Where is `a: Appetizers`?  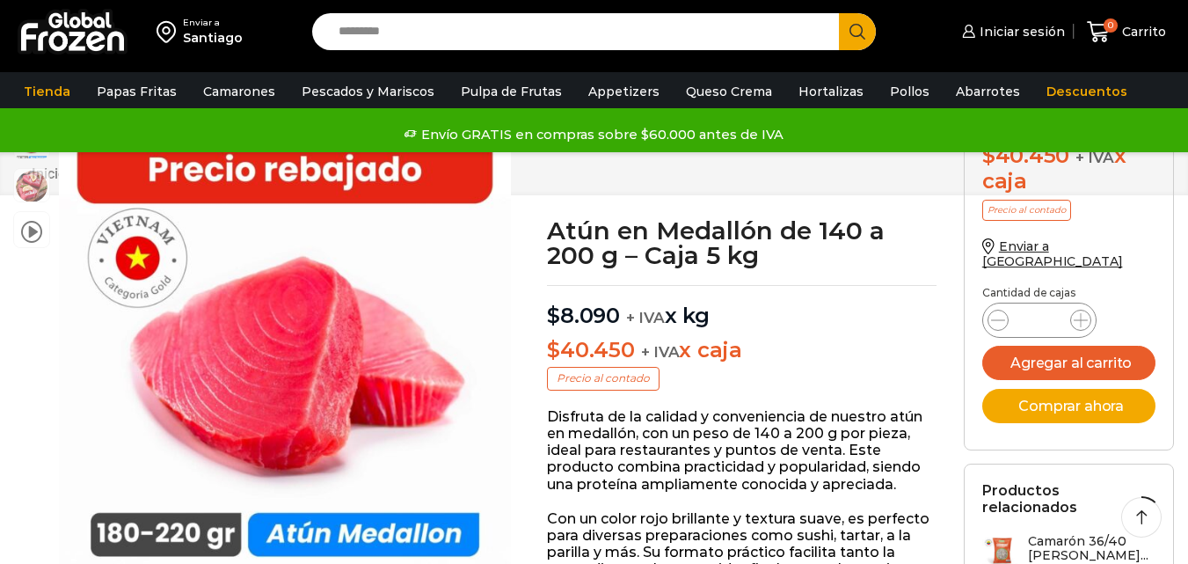
a: Appetizers is located at coordinates (624, 91).